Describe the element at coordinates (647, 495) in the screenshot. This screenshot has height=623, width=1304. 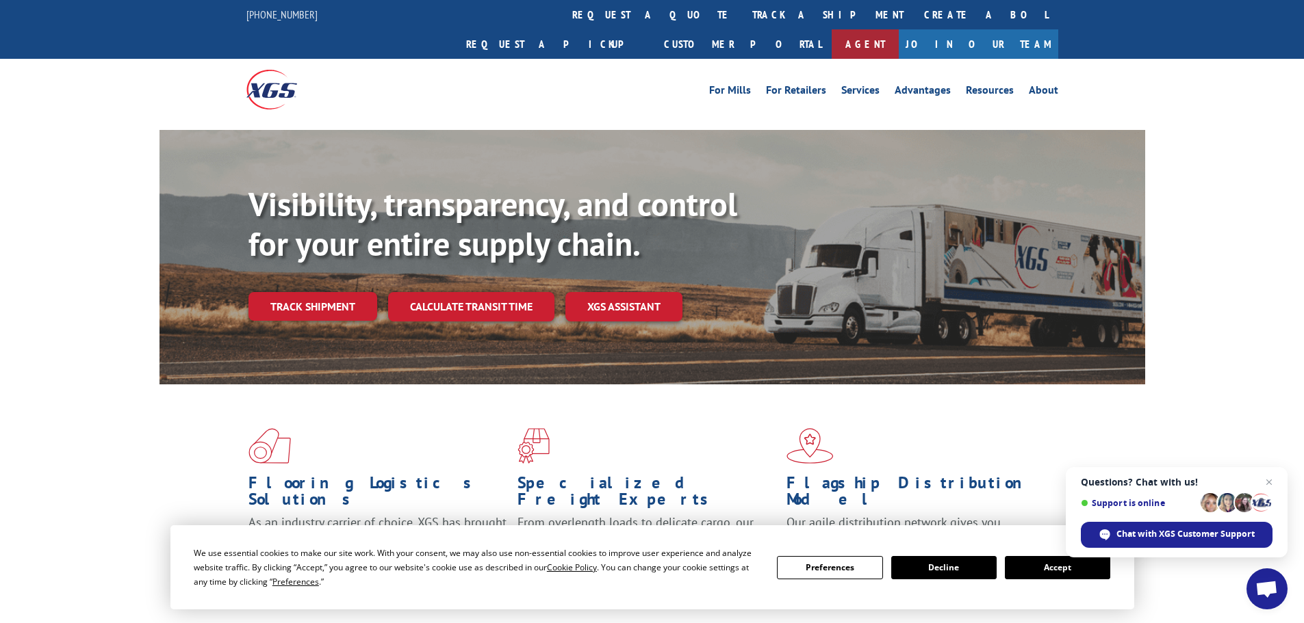
I see `h1: Specialized Freight Experts` at that location.